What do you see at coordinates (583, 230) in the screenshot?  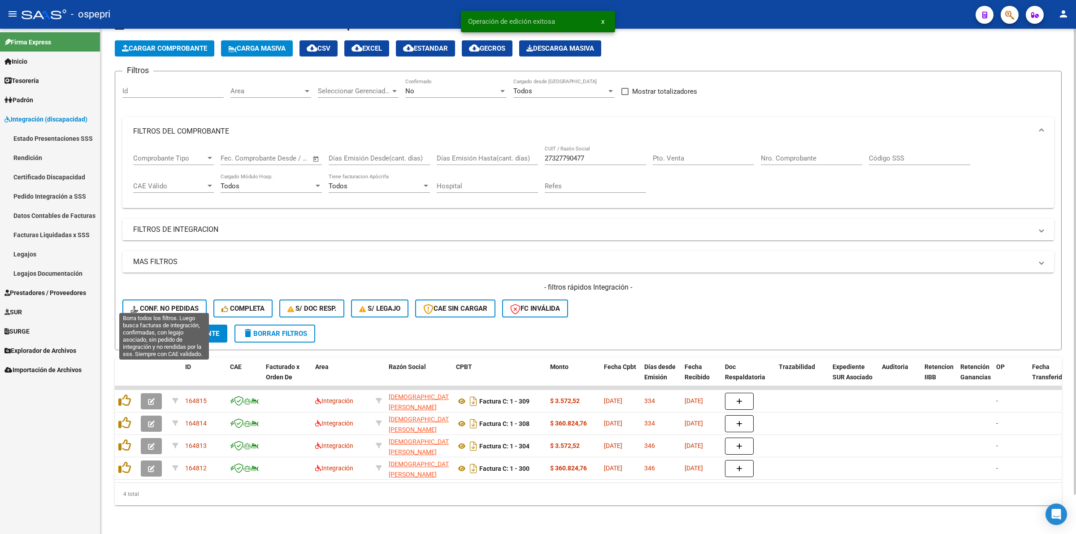 I see `mat-panel-title: FILTROS DE INTEGRACION` at bounding box center [583, 230].